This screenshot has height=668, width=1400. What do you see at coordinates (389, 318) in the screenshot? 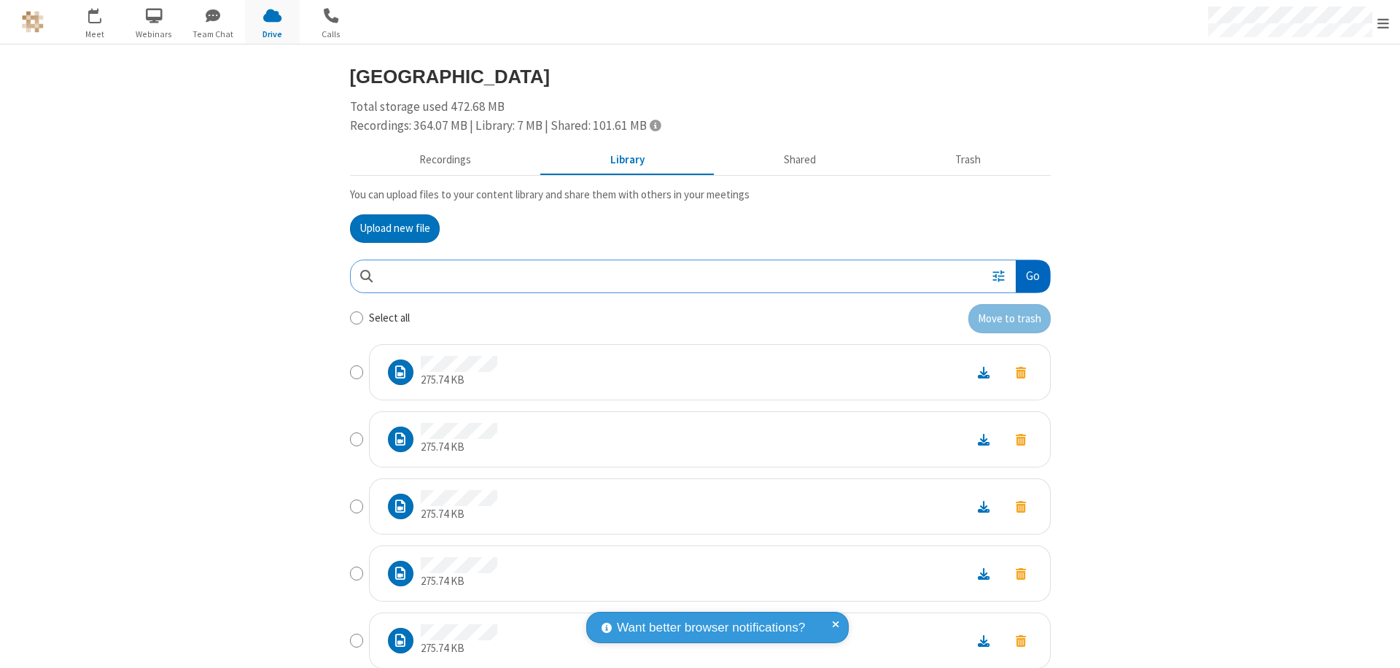
I see `label: Select all` at bounding box center [389, 318].